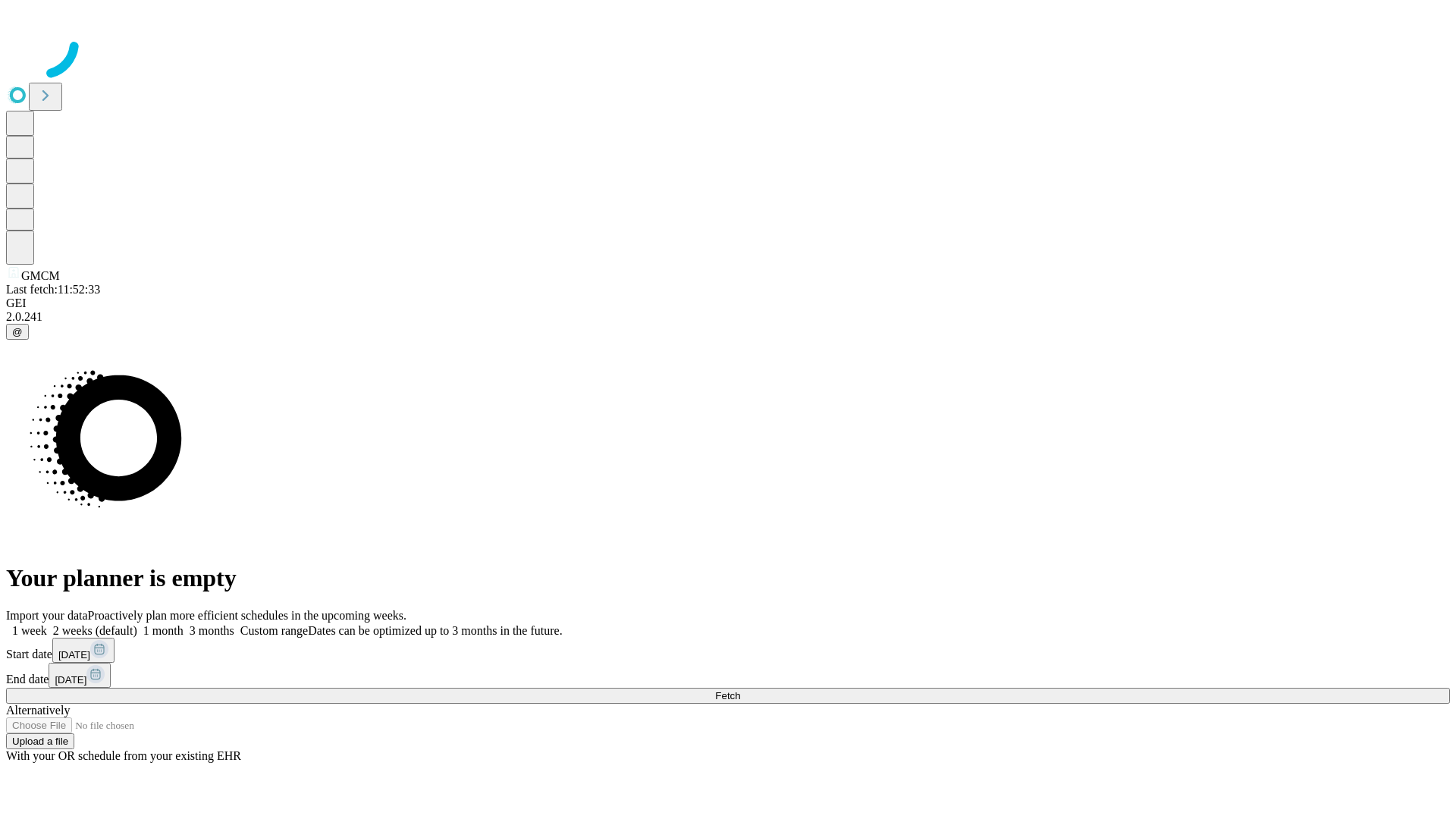 Image resolution: width=1456 pixels, height=819 pixels. What do you see at coordinates (47, 615) in the screenshot?
I see `span: Import your data` at bounding box center [47, 615].